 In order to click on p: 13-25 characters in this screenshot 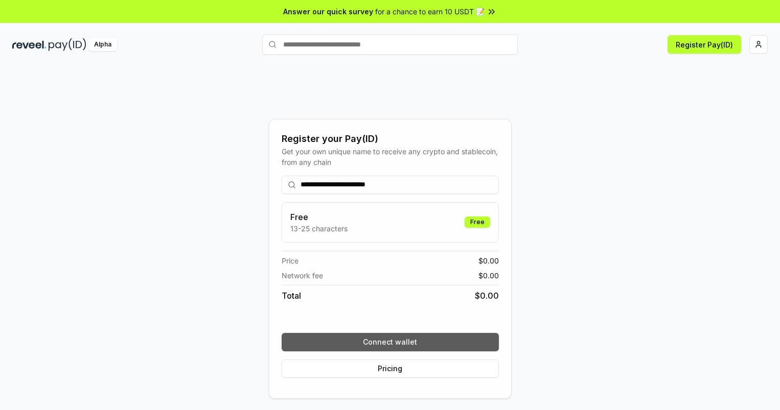, I will do `click(319, 228)`.